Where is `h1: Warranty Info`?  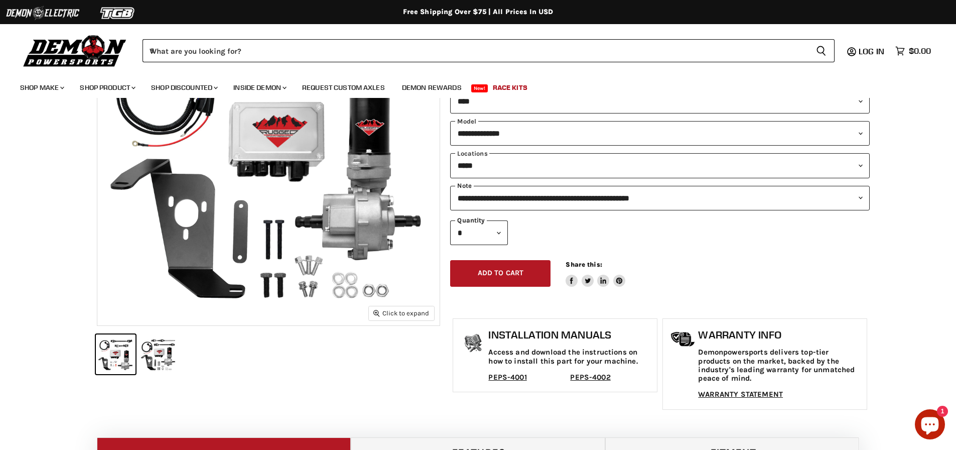 h1: Warranty Info is located at coordinates (780, 335).